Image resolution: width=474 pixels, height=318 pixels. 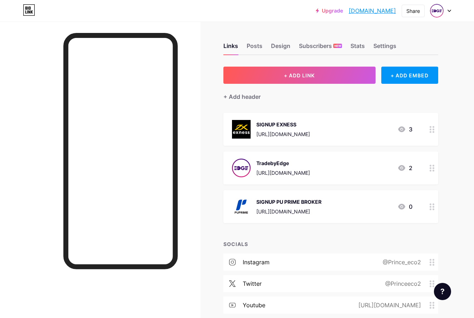 I want to click on div: instagram, so click(x=256, y=262).